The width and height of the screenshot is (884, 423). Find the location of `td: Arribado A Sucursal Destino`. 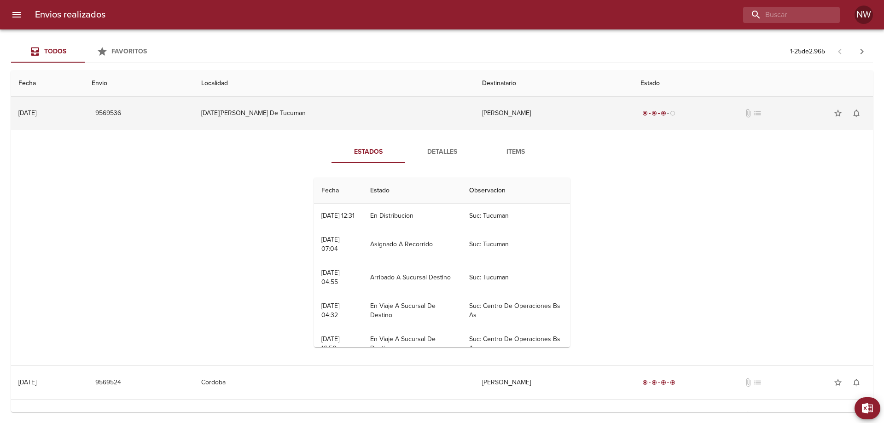

td: Arribado A Sucursal Destino is located at coordinates (412, 278).